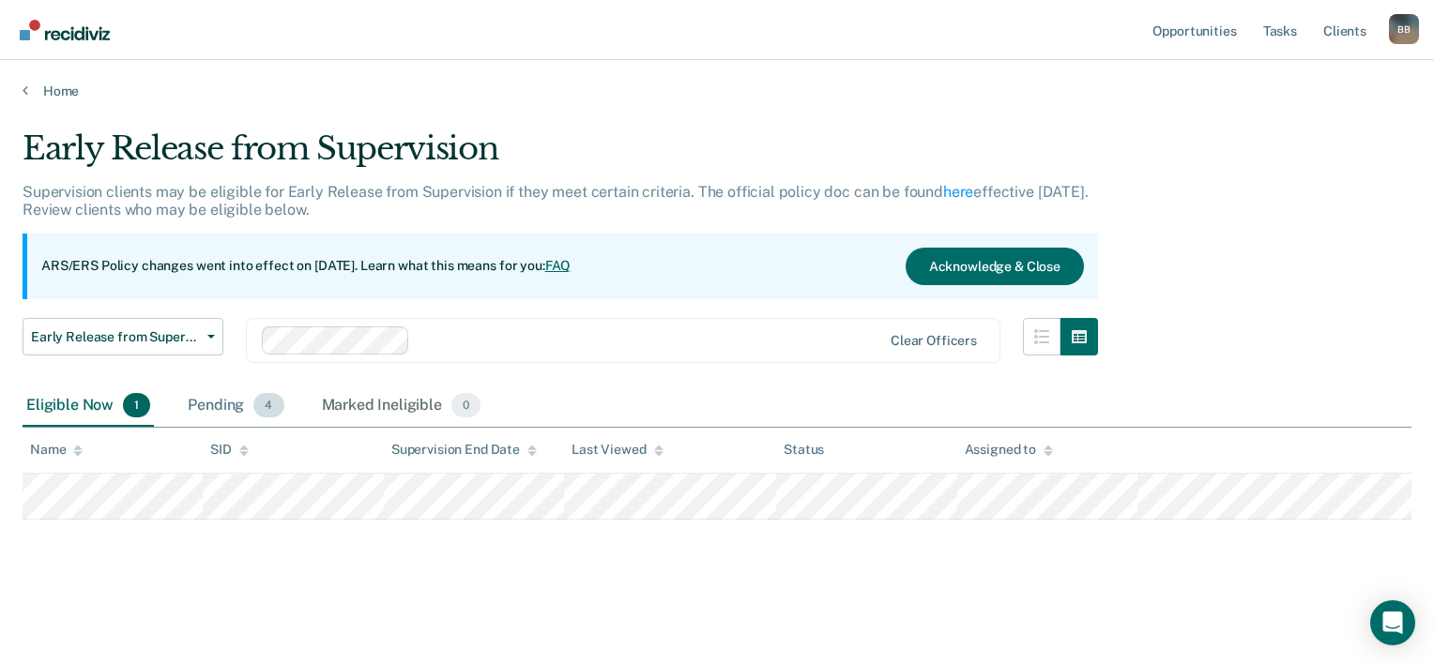 The width and height of the screenshot is (1434, 664). I want to click on div: Clear officers, so click(934, 341).